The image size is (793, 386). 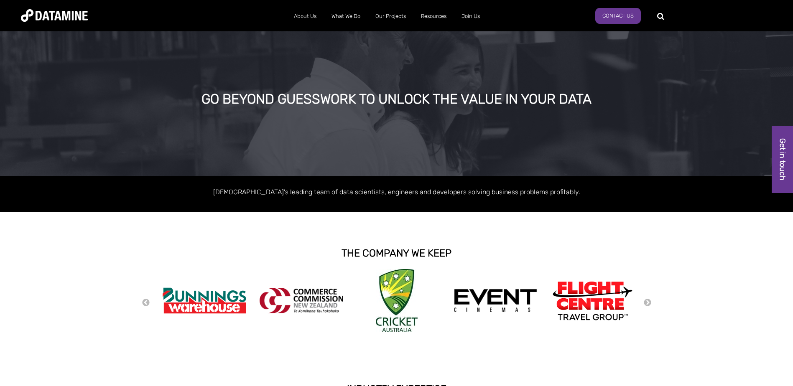 I want to click on a: Resources, so click(x=434, y=16).